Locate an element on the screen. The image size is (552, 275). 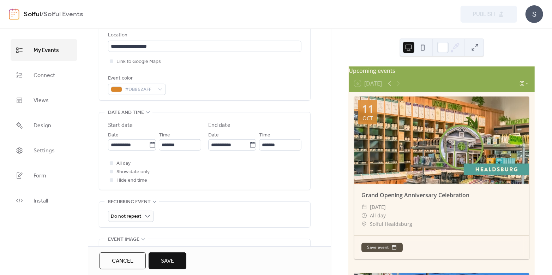
a: Solful is located at coordinates (32, 14).